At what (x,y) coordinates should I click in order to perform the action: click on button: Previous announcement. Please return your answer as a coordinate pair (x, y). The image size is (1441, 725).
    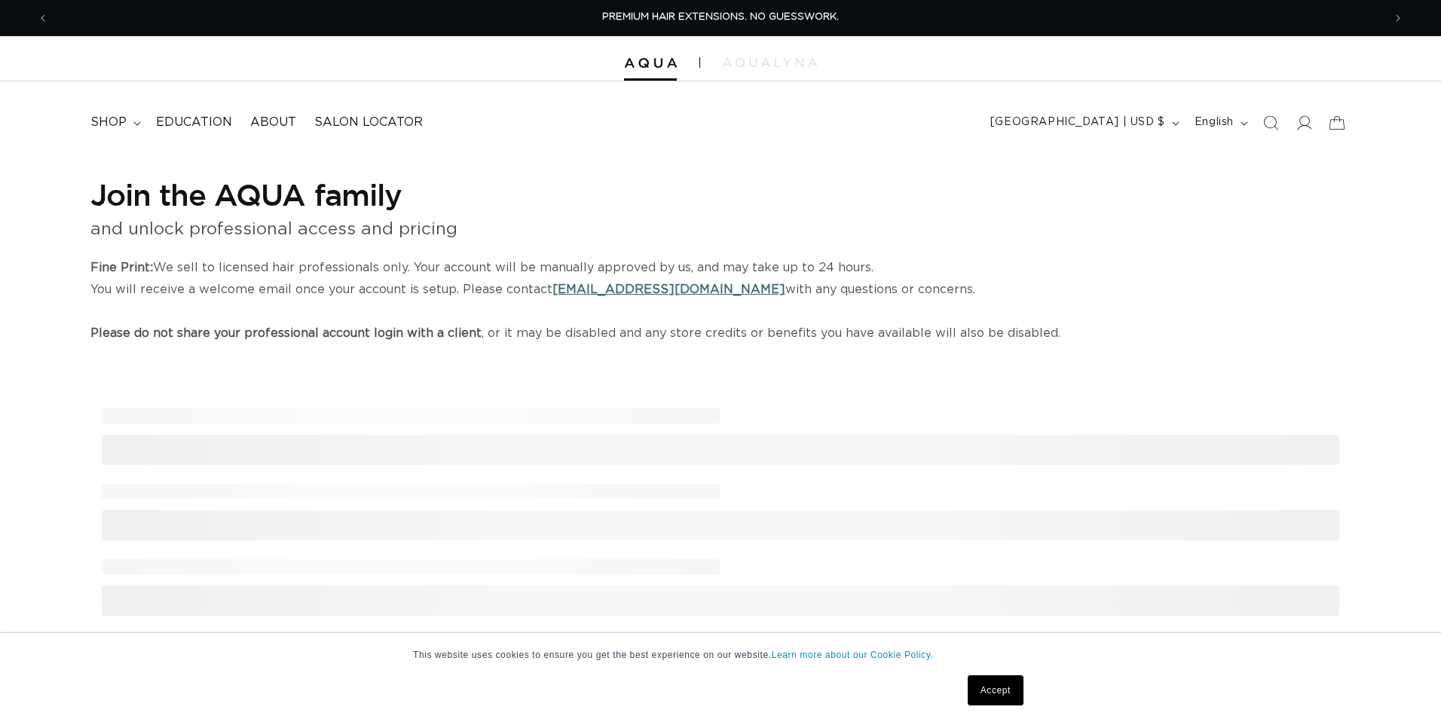
    Looking at the image, I should click on (43, 18).